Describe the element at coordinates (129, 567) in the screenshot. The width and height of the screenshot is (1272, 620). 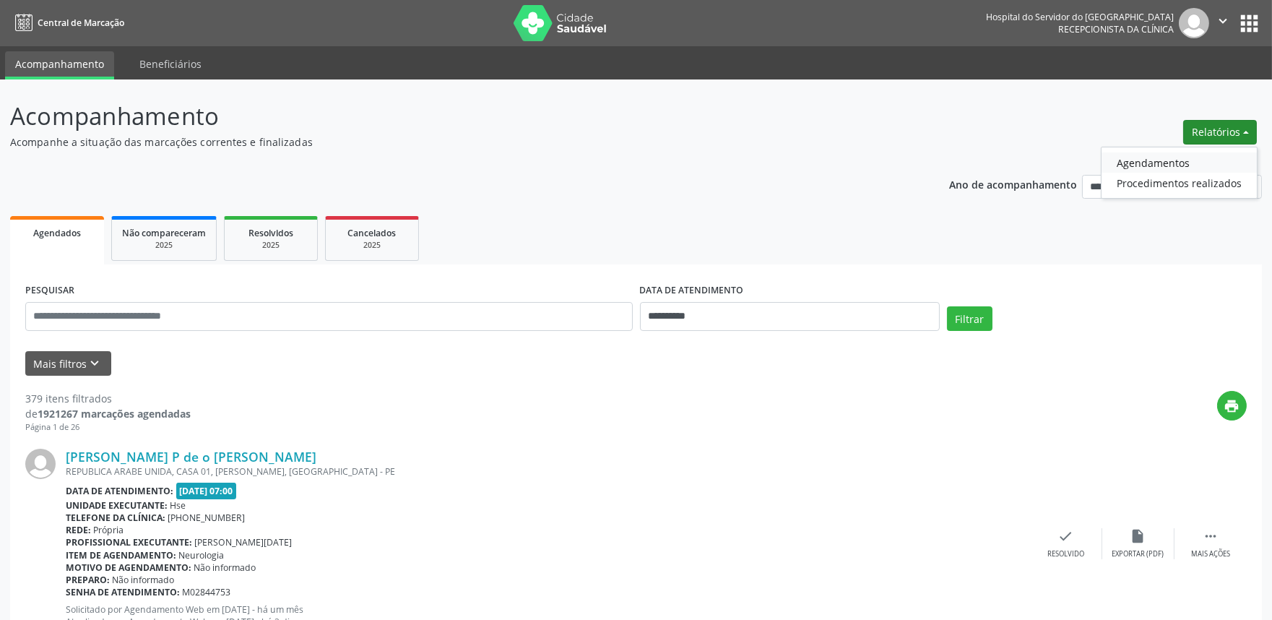
I see `b: Motivo de agendamento:` at that location.